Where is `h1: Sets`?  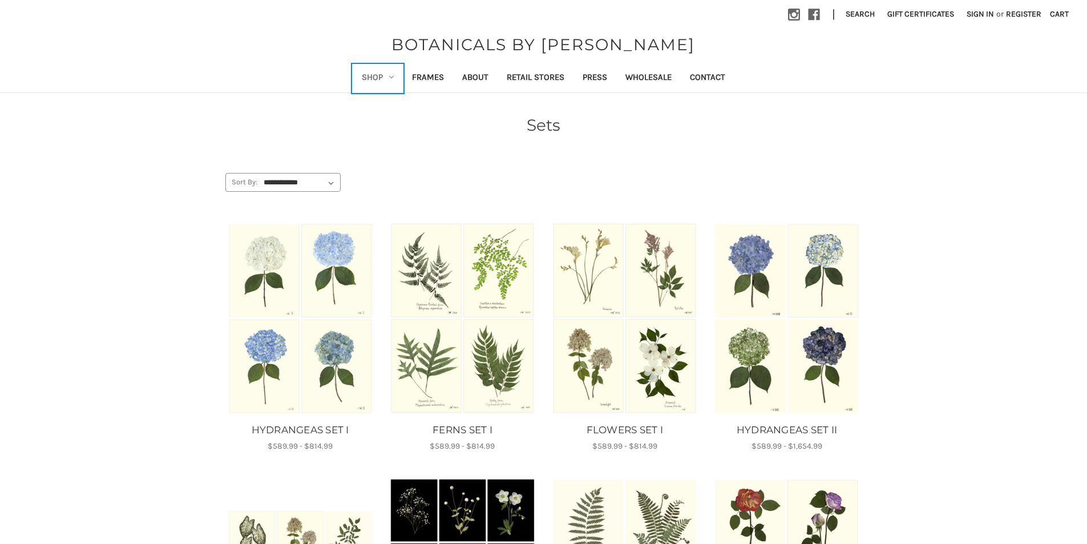 h1: Sets is located at coordinates (544, 125).